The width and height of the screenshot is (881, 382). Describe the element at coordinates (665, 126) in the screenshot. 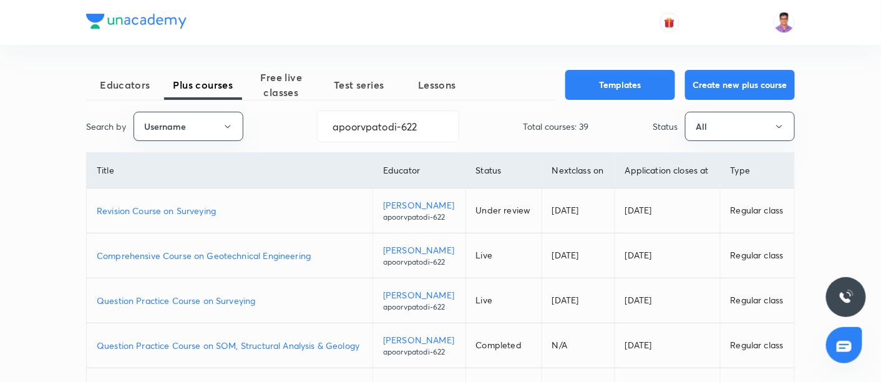

I see `p: Status` at that location.